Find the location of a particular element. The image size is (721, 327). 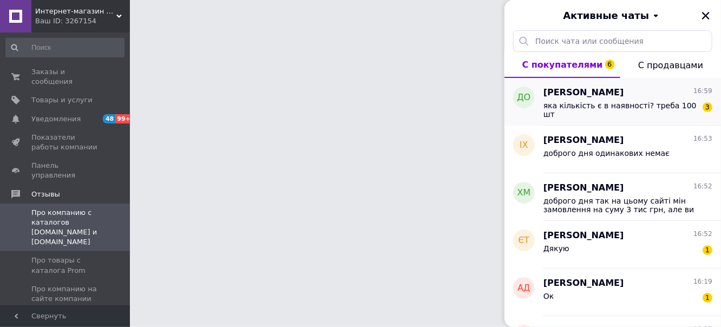

input: Поиск чата или сообщения is located at coordinates (612, 41).